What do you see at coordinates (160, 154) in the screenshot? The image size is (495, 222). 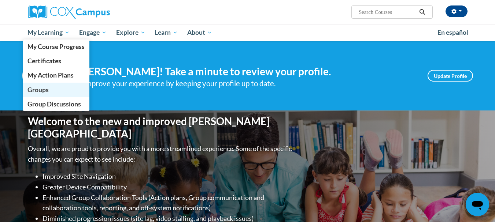 I see `p: Overall, we are proud to provide you with a more streamlined experience. Some of the specific cha...` at bounding box center [160, 154].